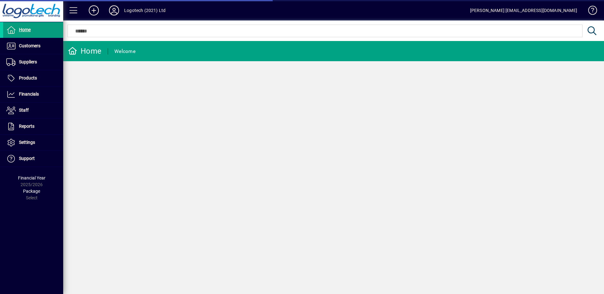 This screenshot has height=294, width=604. What do you see at coordinates (32, 178) in the screenshot?
I see `span: Financial Year` at bounding box center [32, 178].